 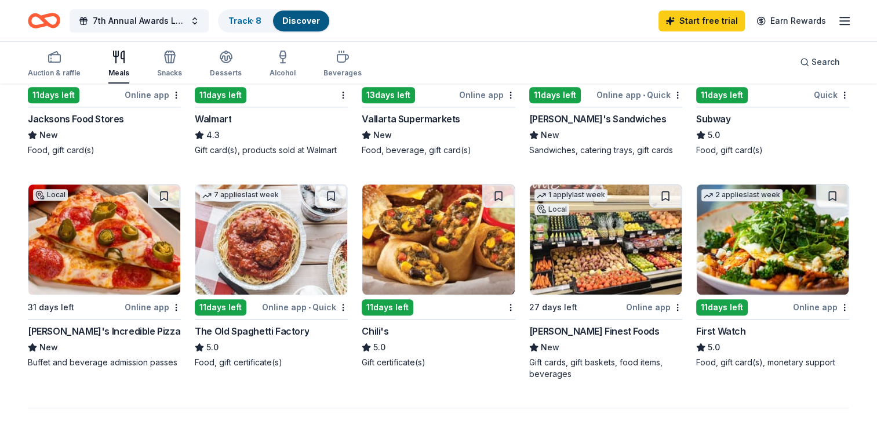 I want to click on div: Food, gift card(s), monetary support, so click(x=773, y=362).